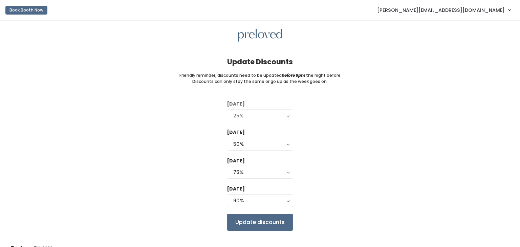  What do you see at coordinates (260, 144) in the screenshot?
I see `button: 50%` at bounding box center [260, 144].